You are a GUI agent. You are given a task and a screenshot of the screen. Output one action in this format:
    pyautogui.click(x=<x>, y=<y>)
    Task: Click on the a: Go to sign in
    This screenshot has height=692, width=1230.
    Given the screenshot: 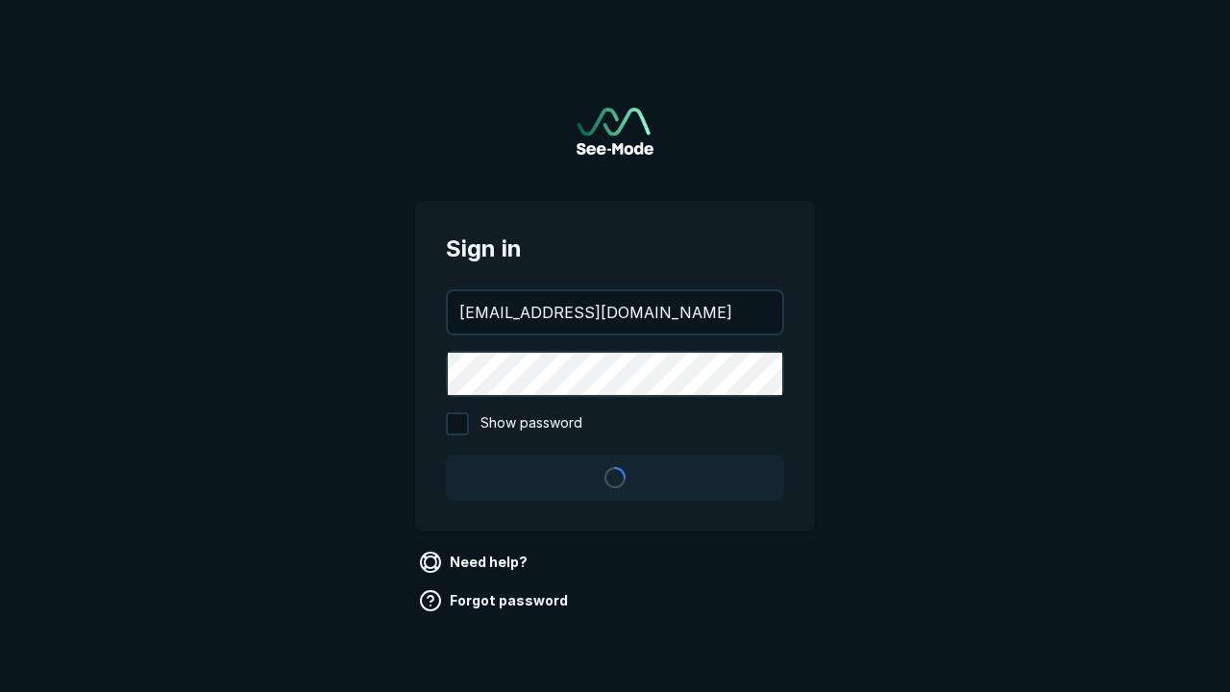 What is the action you would take?
    pyautogui.click(x=615, y=131)
    